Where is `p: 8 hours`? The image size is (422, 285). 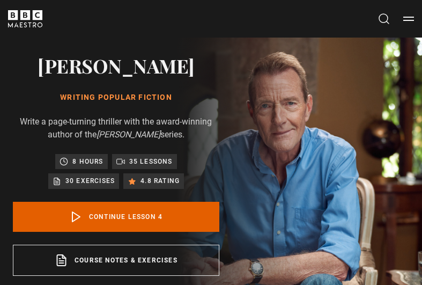 p: 8 hours is located at coordinates (87, 162).